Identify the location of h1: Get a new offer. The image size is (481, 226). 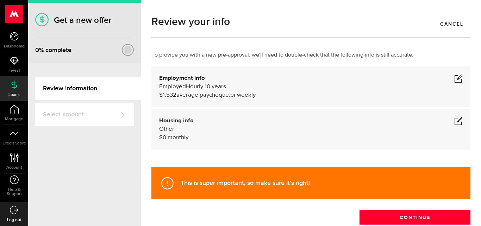
(84, 20).